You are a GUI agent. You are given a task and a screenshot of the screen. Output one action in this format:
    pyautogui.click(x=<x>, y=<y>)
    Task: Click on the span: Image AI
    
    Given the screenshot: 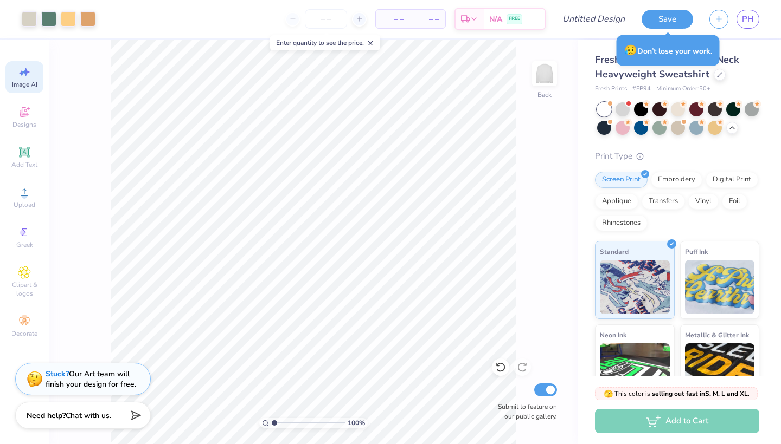 What is the action you would take?
    pyautogui.click(x=24, y=85)
    